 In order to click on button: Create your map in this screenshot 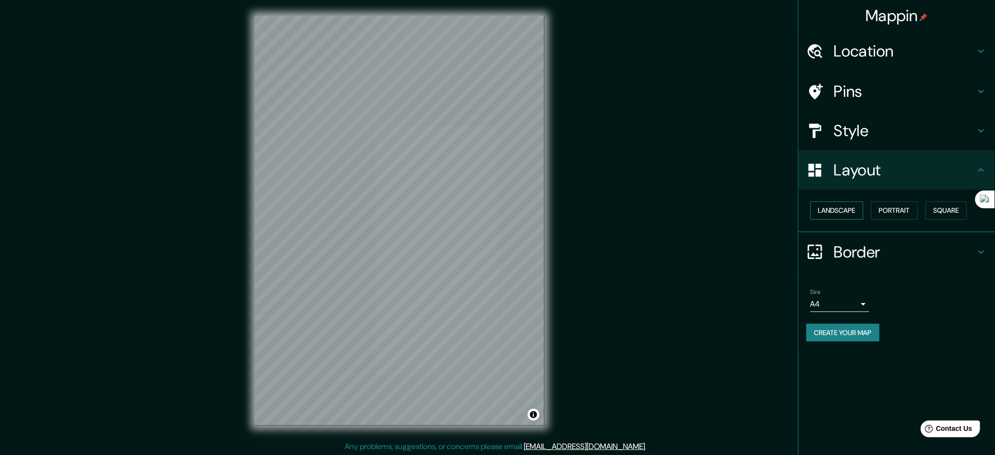, I will do `click(843, 332)`.